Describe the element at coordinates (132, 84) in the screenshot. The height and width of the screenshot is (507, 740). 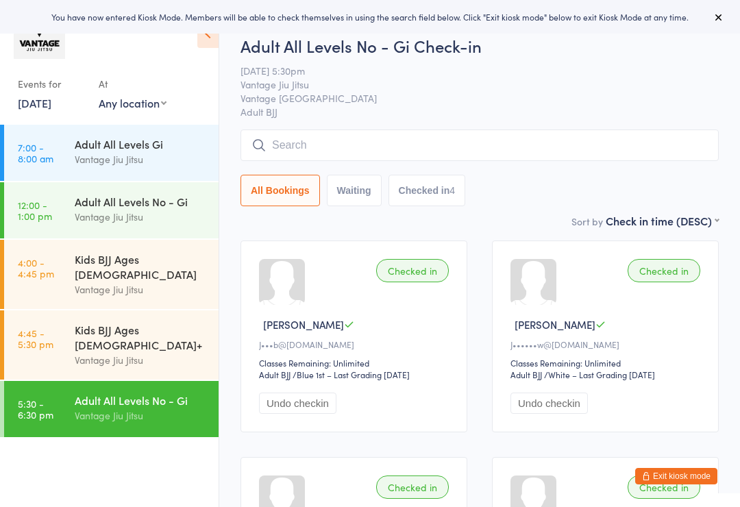
I see `div: At` at that location.